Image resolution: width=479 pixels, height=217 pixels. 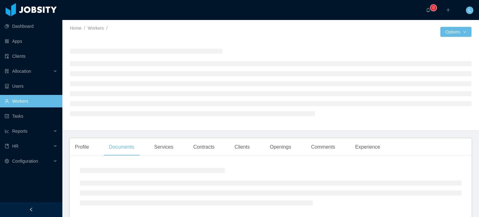 I want to click on sup: 0, so click(x=434, y=8).